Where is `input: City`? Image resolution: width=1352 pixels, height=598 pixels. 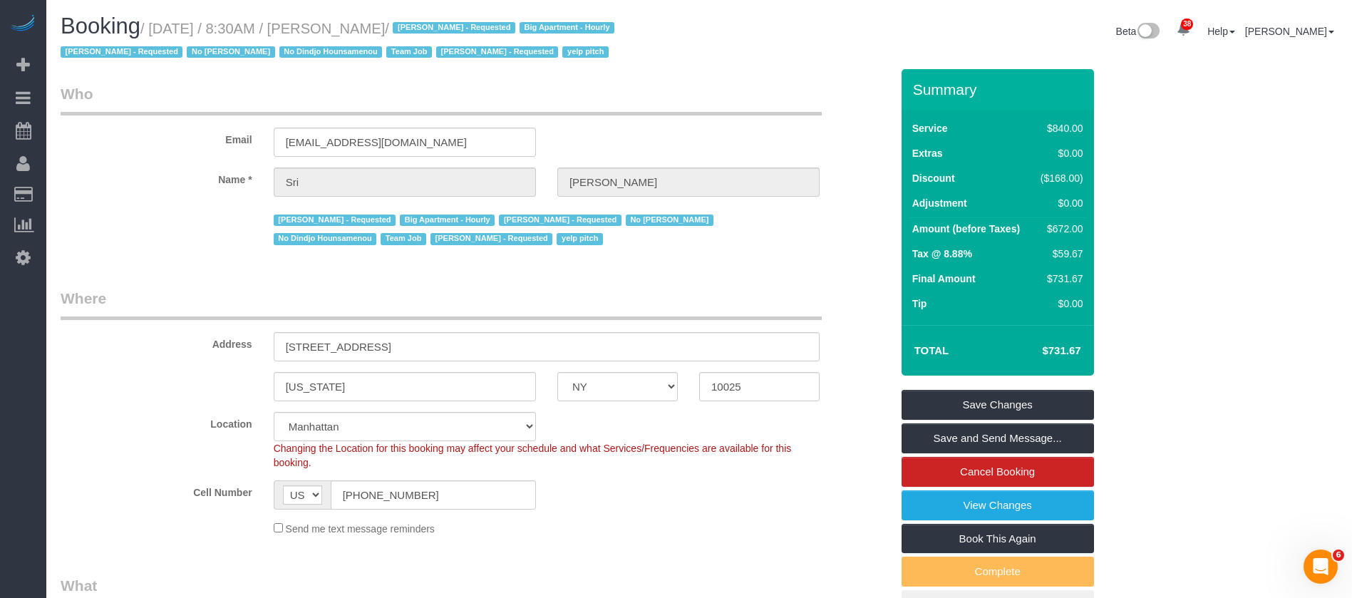
input: City is located at coordinates (405, 386).